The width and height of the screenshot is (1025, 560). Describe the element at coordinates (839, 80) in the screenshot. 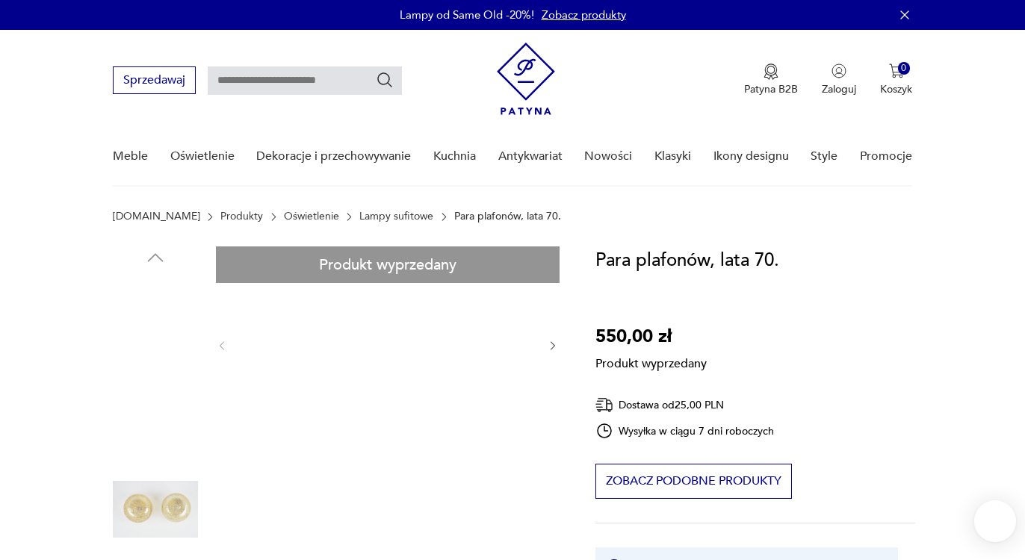

I see `button: Zaloguj` at that location.